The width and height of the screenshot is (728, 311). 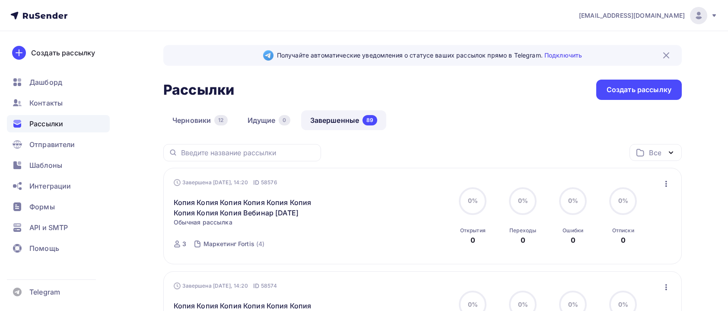 What do you see at coordinates (203, 222) in the screenshot?
I see `span: Обычная рассылка` at bounding box center [203, 222].